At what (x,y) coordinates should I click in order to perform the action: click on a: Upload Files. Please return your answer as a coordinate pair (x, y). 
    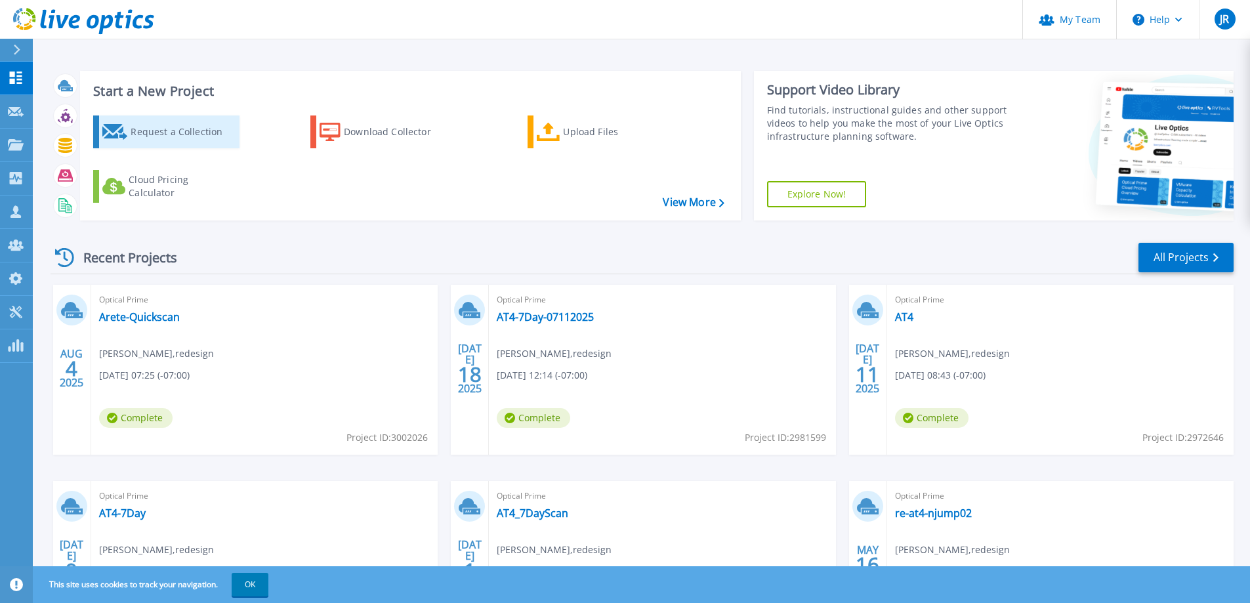
    Looking at the image, I should click on (600, 132).